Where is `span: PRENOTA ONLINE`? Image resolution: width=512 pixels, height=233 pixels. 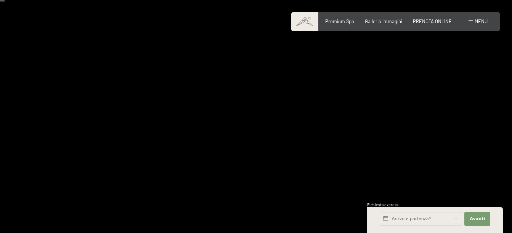 span: PRENOTA ONLINE is located at coordinates (432, 21).